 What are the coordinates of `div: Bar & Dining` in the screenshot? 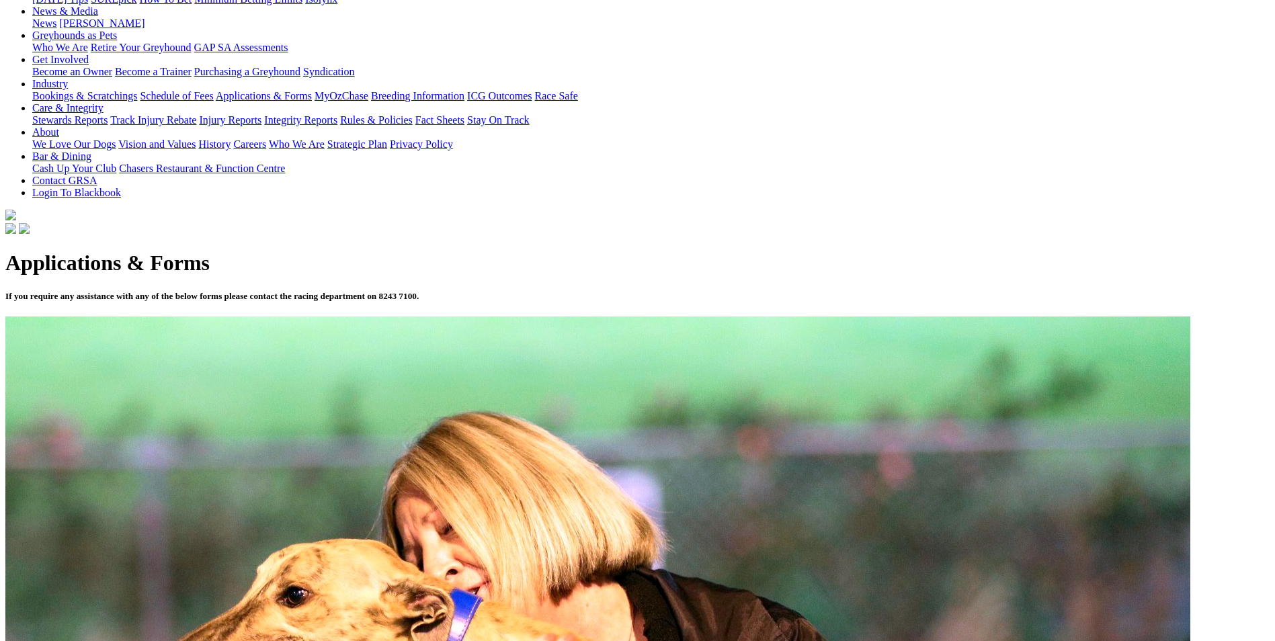 It's located at (651, 169).